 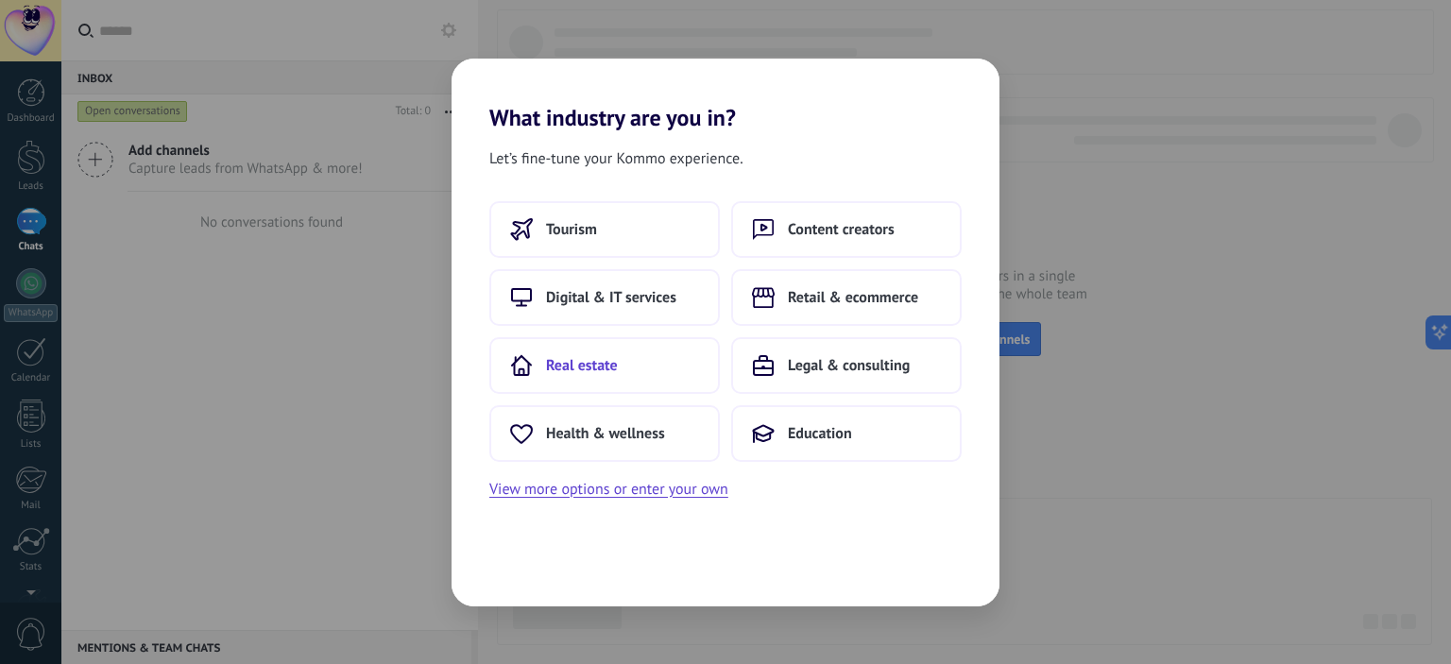 What do you see at coordinates (725, 94) in the screenshot?
I see `h2: What industry are you in?` at bounding box center [725, 94].